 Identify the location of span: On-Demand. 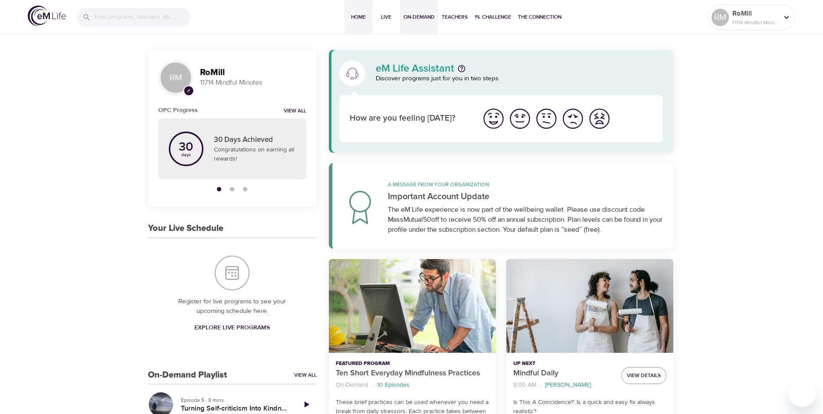
(419, 17).